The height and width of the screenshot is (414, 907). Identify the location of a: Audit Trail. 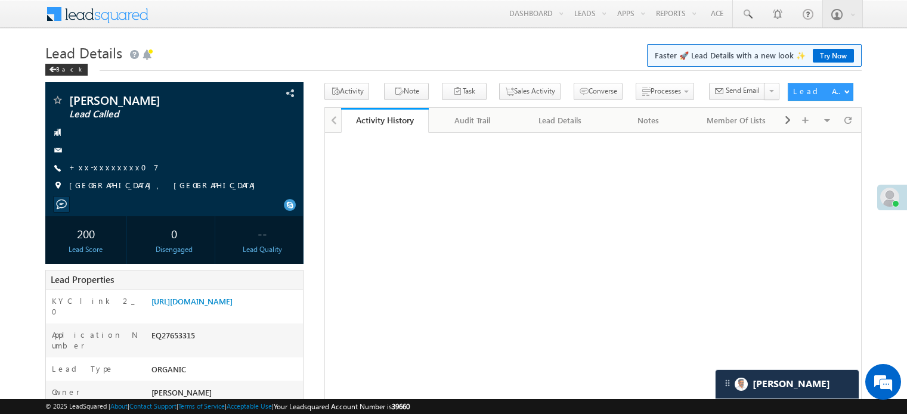
(472, 120).